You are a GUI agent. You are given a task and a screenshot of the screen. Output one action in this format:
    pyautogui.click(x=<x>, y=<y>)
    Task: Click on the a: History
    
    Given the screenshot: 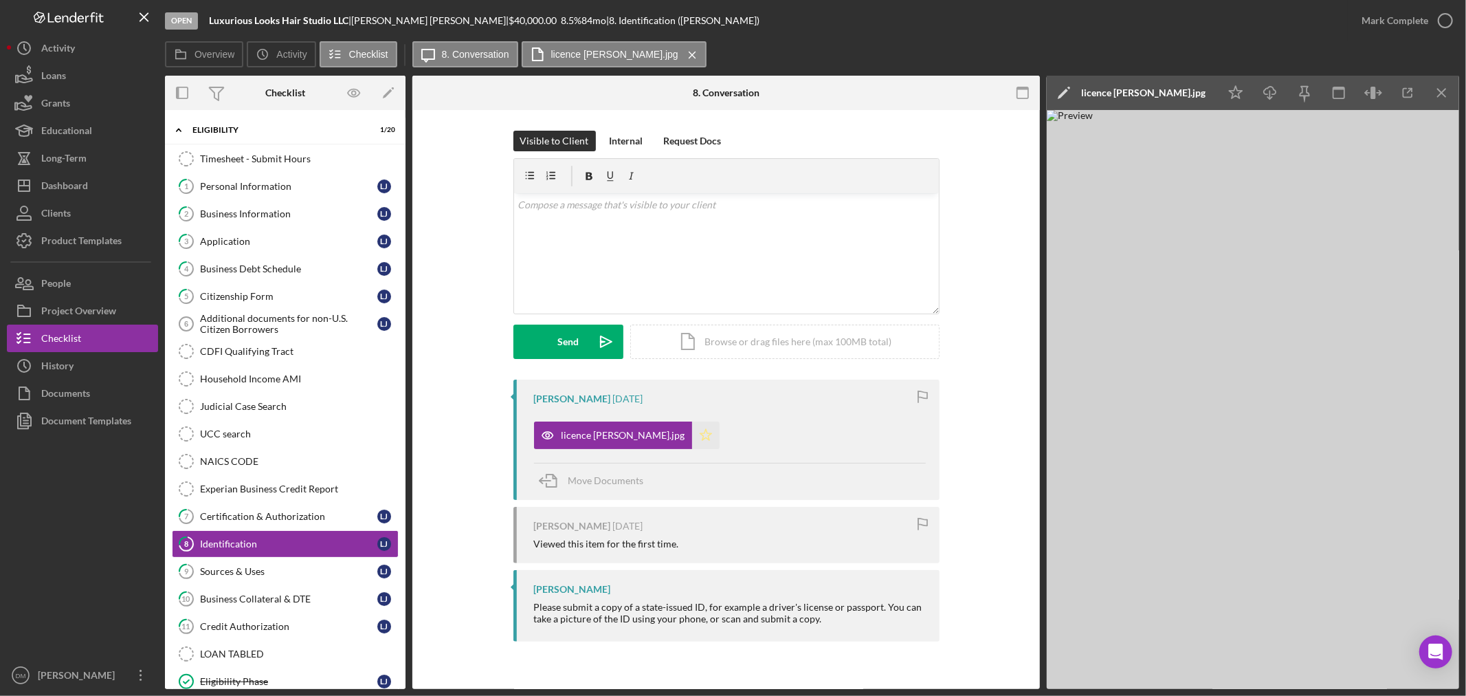 What is the action you would take?
    pyautogui.click(x=82, y=366)
    